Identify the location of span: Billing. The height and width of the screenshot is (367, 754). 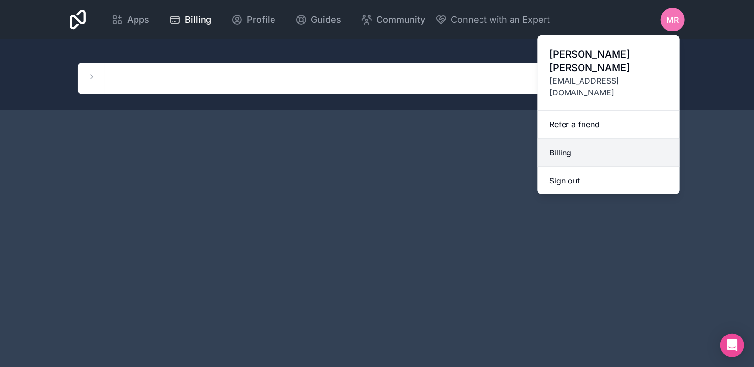
(198, 20).